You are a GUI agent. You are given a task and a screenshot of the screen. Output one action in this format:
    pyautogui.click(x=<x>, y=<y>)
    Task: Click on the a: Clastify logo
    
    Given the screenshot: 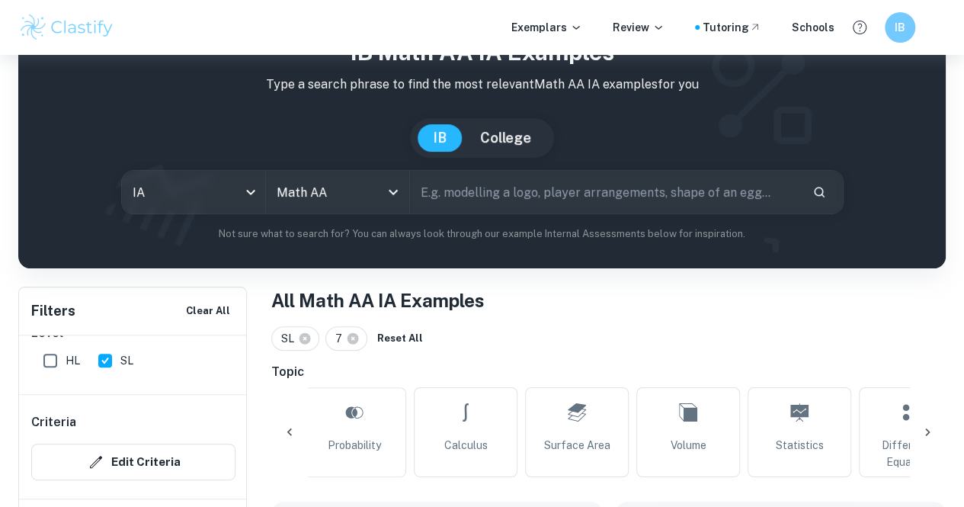 What is the action you would take?
    pyautogui.click(x=66, y=27)
    